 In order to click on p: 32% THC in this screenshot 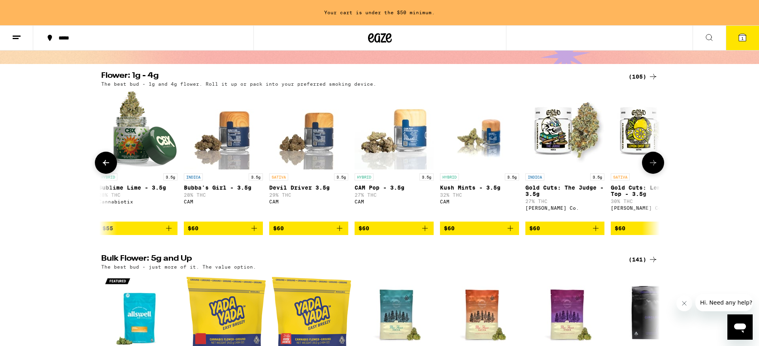, I will do `click(480, 195)`.